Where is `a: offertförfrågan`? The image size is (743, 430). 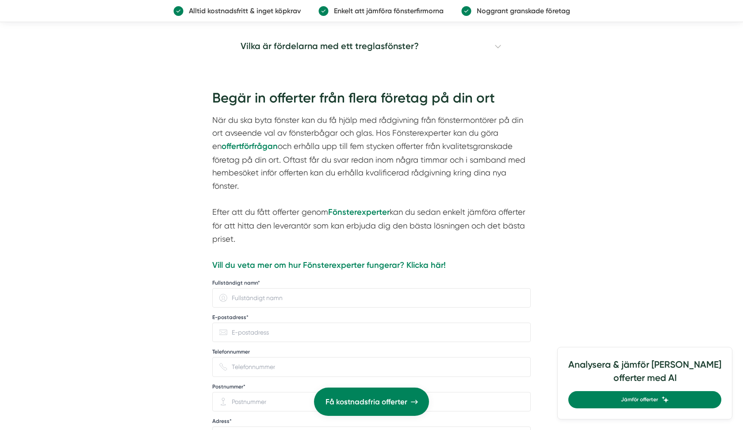
a: offertförfrågan is located at coordinates (249, 146).